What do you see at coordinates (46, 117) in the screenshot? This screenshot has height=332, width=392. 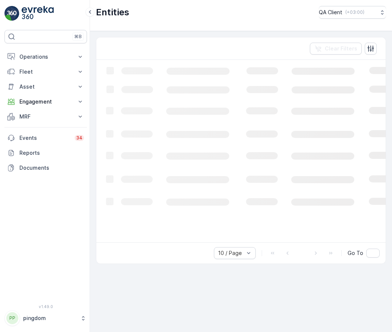 I see `p: MRF` at bounding box center [46, 117].